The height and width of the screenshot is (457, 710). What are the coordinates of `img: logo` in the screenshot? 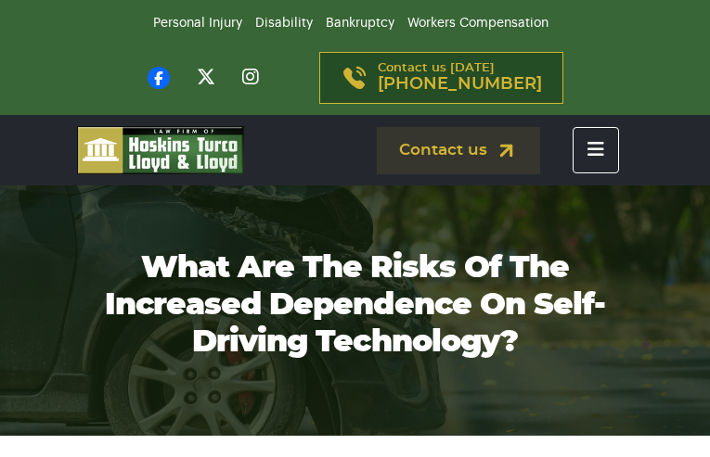 It's located at (160, 150).